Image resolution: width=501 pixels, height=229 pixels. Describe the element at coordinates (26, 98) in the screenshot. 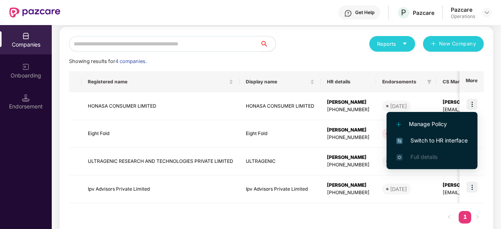

I see `img: svg+xml;base64,PHN2ZyB3aWR0aD0iMTQuNSIgaGVpZ2h0PSIxNC41IiB2aWV3Qm94PSIwIDAgMTYgMTYiIGZpbGw9Im5vbm...` at that location.